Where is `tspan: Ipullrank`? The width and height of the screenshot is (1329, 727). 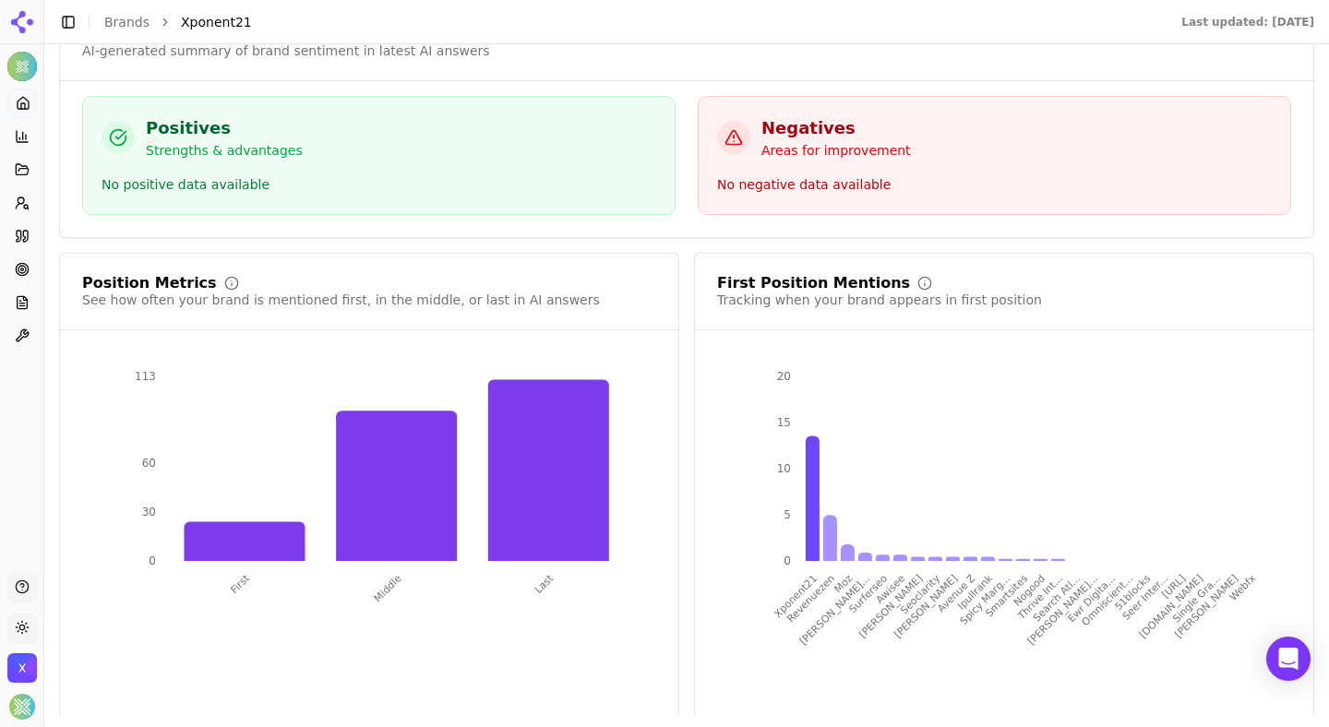
tspan: Ipullrank is located at coordinates (975, 592).